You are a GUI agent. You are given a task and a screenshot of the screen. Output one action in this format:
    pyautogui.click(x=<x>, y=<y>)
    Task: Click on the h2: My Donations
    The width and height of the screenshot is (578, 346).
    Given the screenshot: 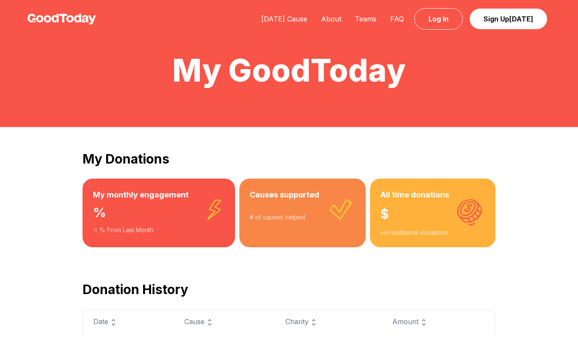 What is the action you would take?
    pyautogui.click(x=289, y=159)
    